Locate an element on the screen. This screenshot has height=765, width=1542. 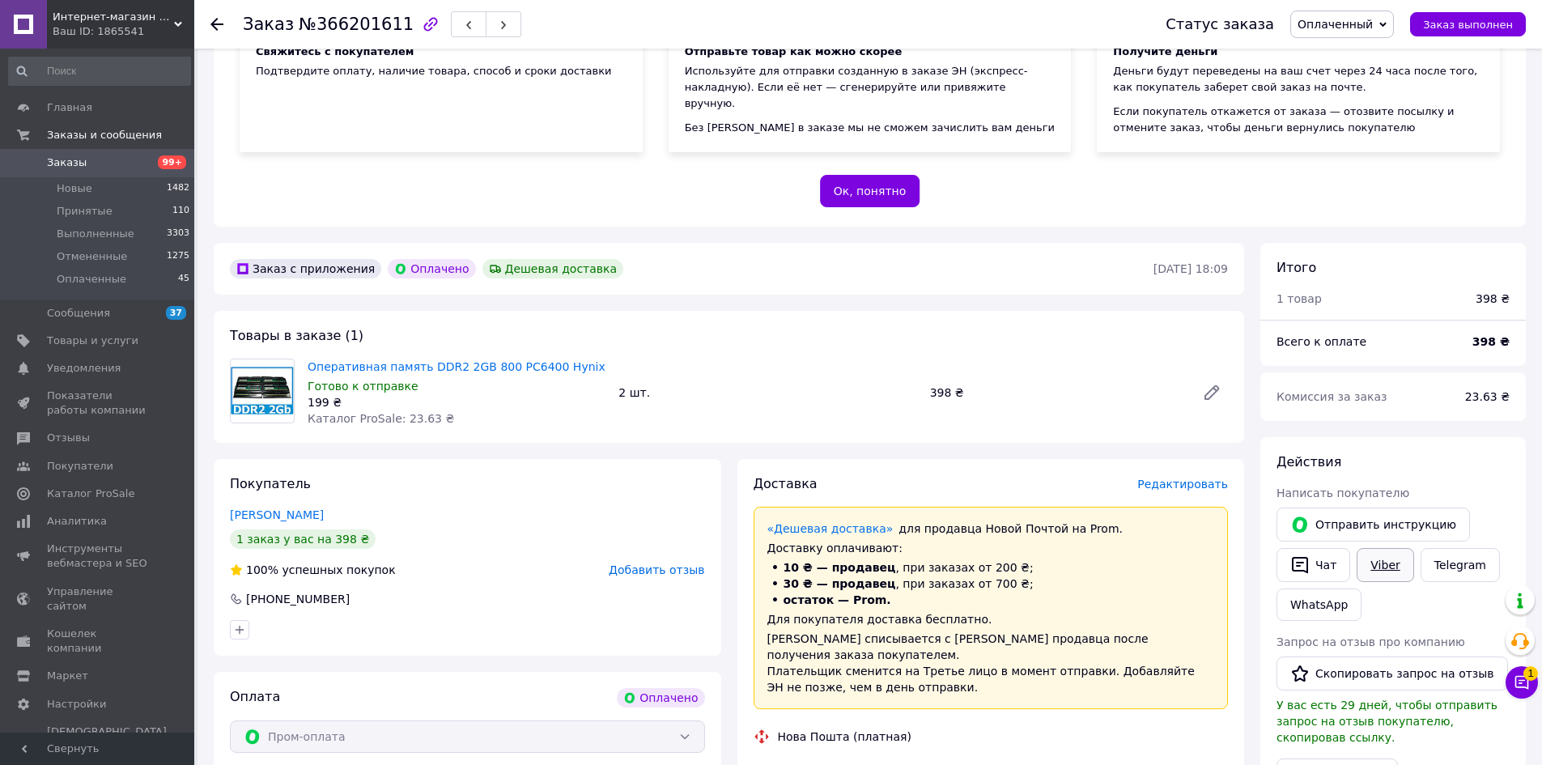
button: Чат с покупателем1 is located at coordinates (1522, 682).